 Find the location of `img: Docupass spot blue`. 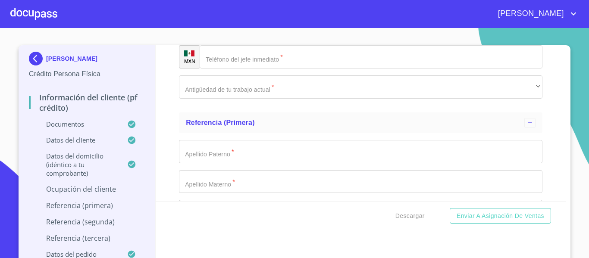

img: Docupass spot blue is located at coordinates (38, 59).